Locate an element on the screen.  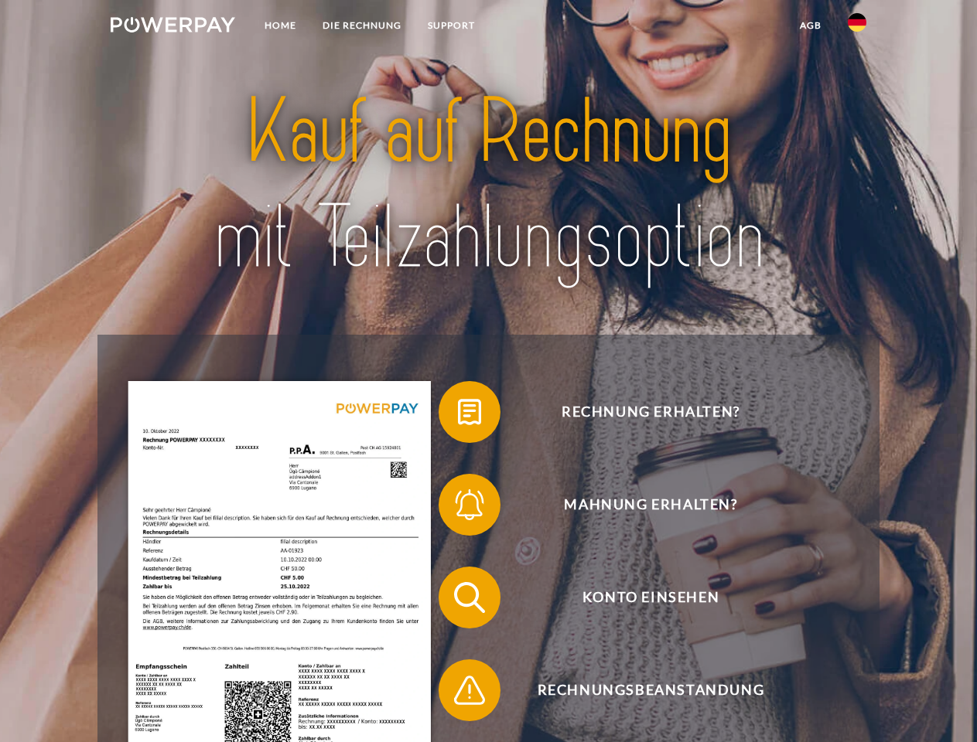
a: Rechnungsbeanstandung is located at coordinates (639, 691).